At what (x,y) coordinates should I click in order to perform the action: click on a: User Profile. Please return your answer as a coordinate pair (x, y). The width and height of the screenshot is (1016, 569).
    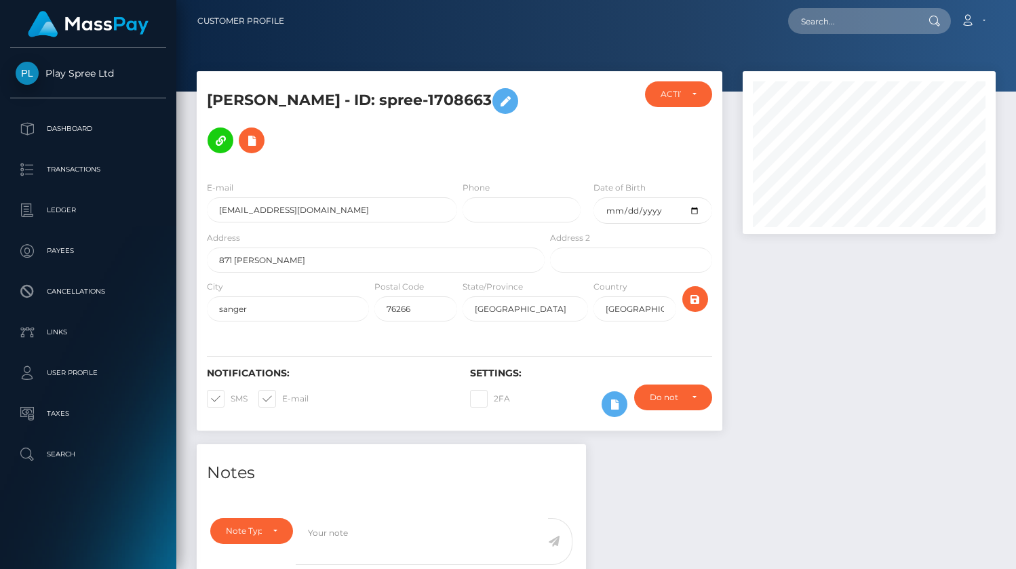
    Looking at the image, I should click on (88, 373).